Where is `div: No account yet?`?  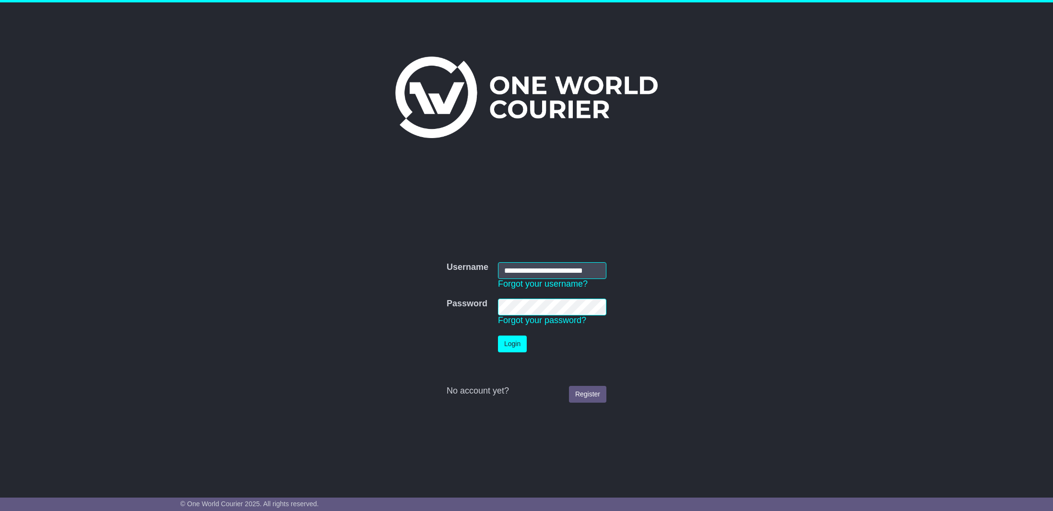 div: No account yet? is located at coordinates (526, 391).